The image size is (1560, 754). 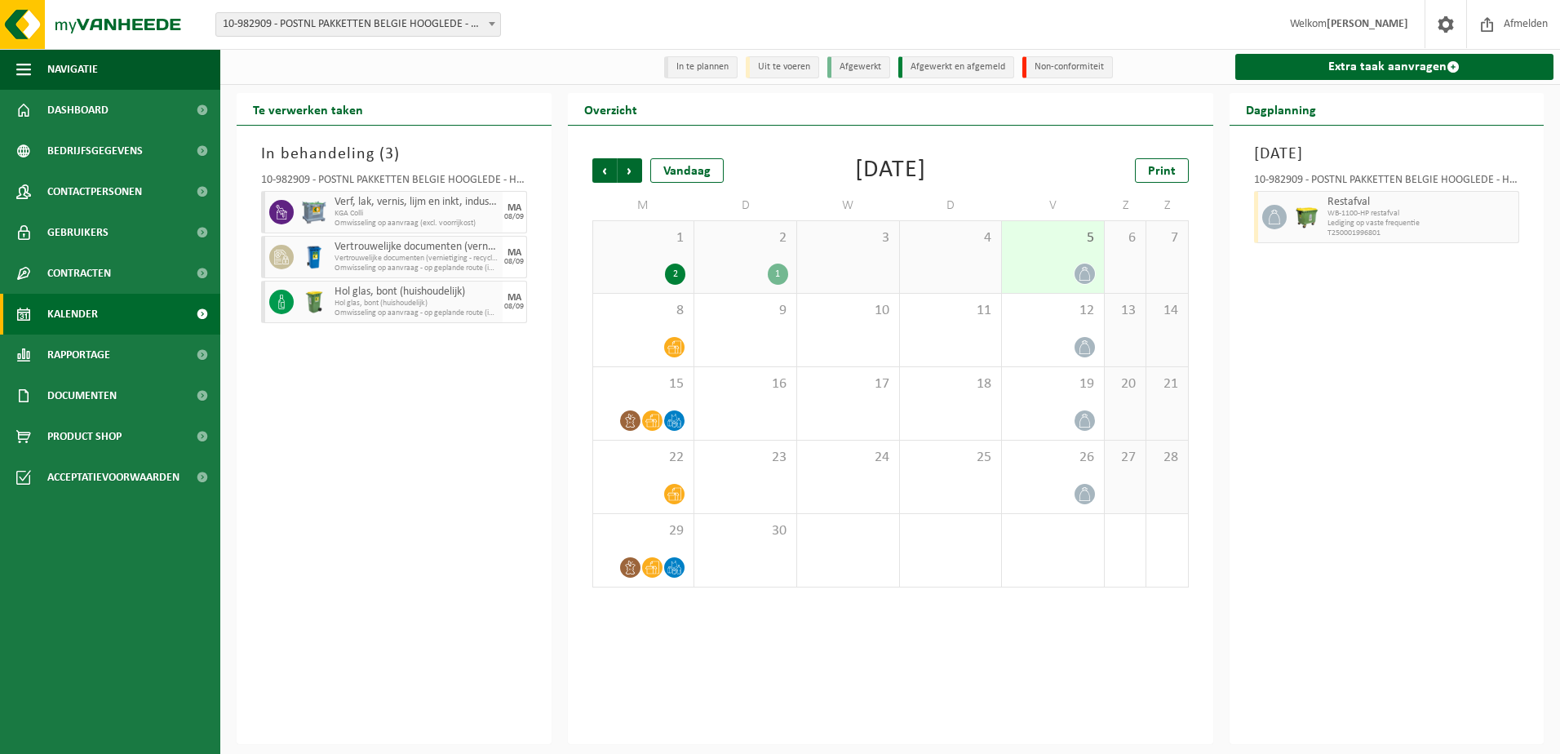 What do you see at coordinates (1421, 233) in the screenshot?
I see `span: T250001996801` at bounding box center [1421, 233].